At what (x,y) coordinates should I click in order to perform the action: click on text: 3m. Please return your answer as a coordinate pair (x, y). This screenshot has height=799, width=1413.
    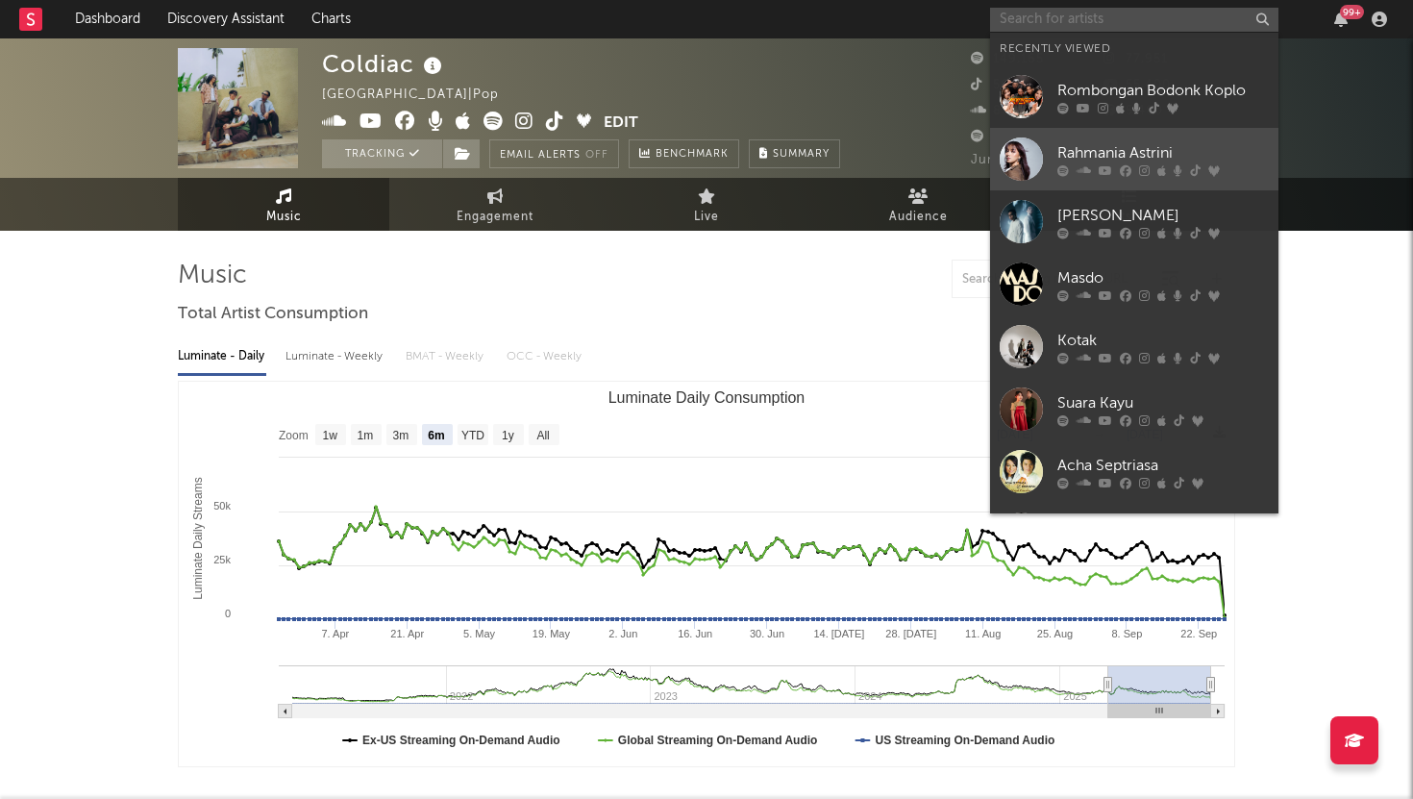
    Looking at the image, I should click on (401, 435).